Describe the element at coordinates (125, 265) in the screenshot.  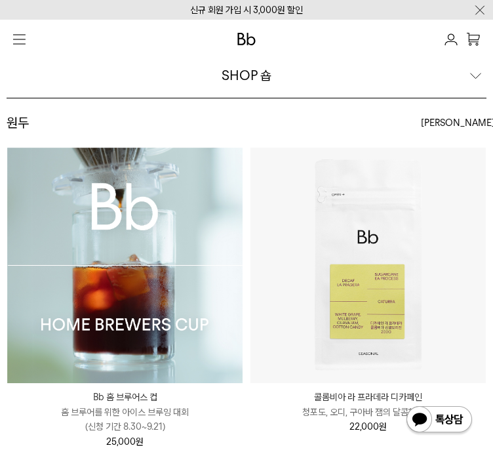
I see `img: Bb 홈 브루어스 컵` at that location.